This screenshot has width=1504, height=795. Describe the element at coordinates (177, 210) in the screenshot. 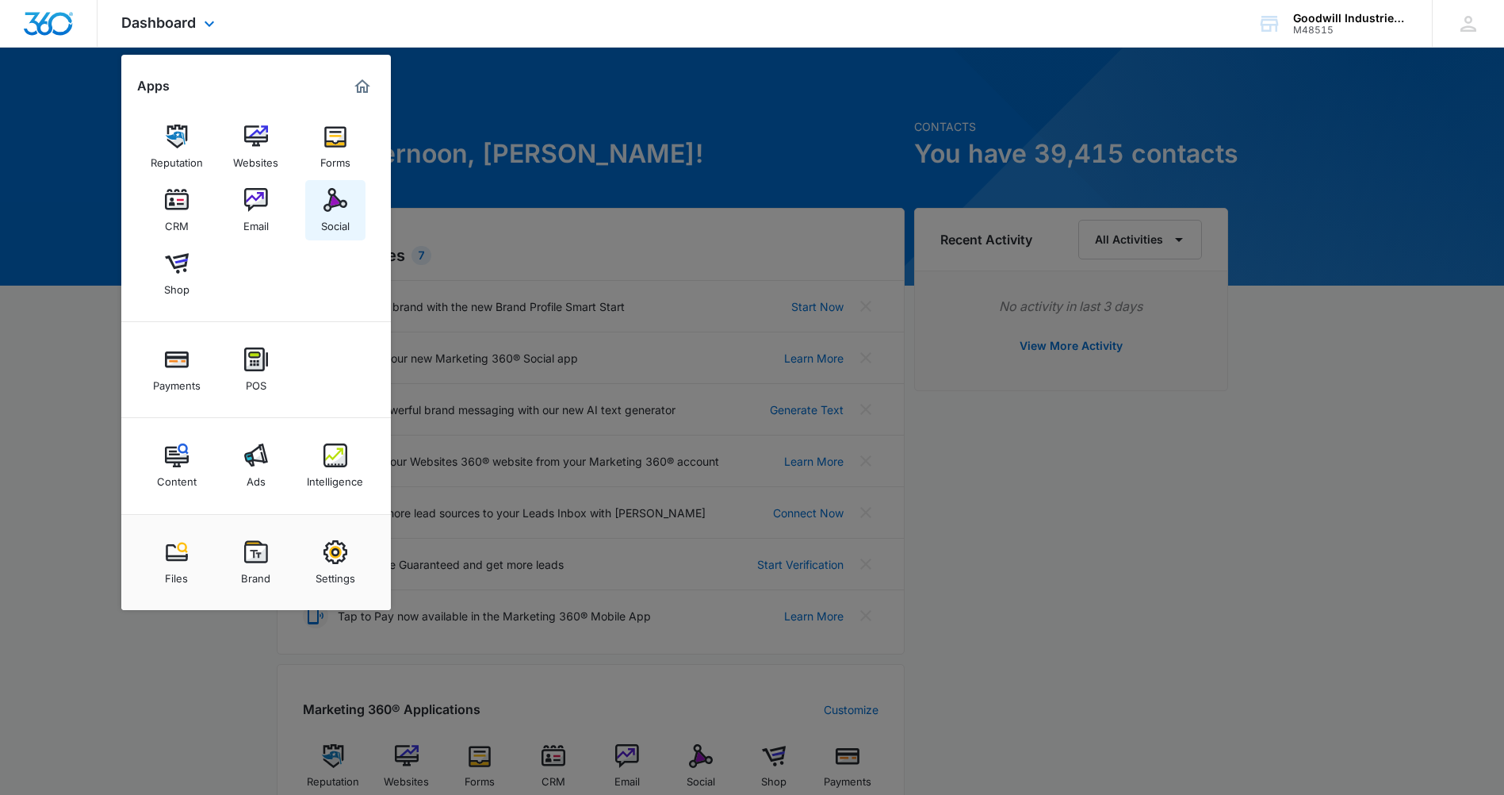

I see `a: CRM` at that location.